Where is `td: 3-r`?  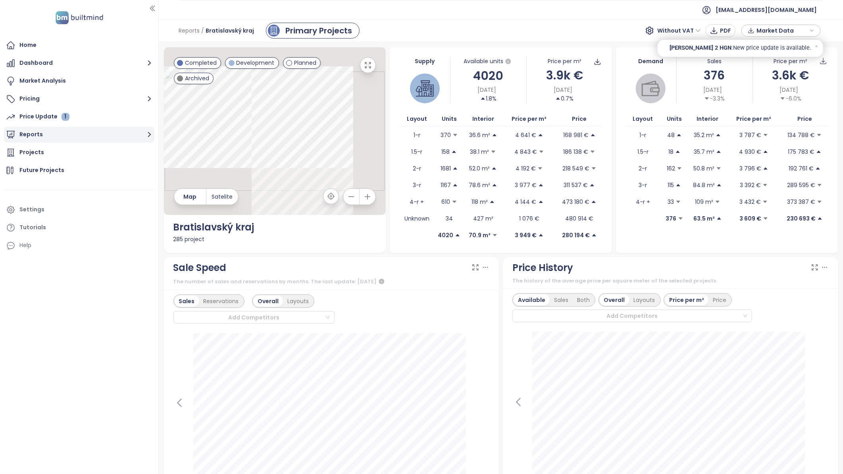 td: 3-r is located at coordinates (643, 185).